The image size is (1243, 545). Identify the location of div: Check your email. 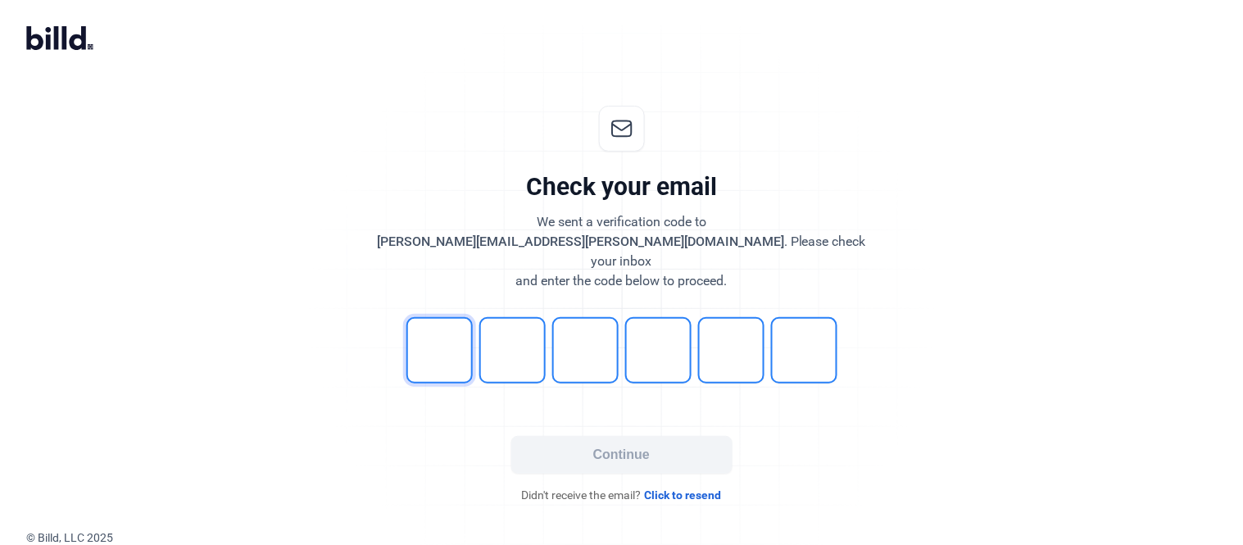
(621, 187).